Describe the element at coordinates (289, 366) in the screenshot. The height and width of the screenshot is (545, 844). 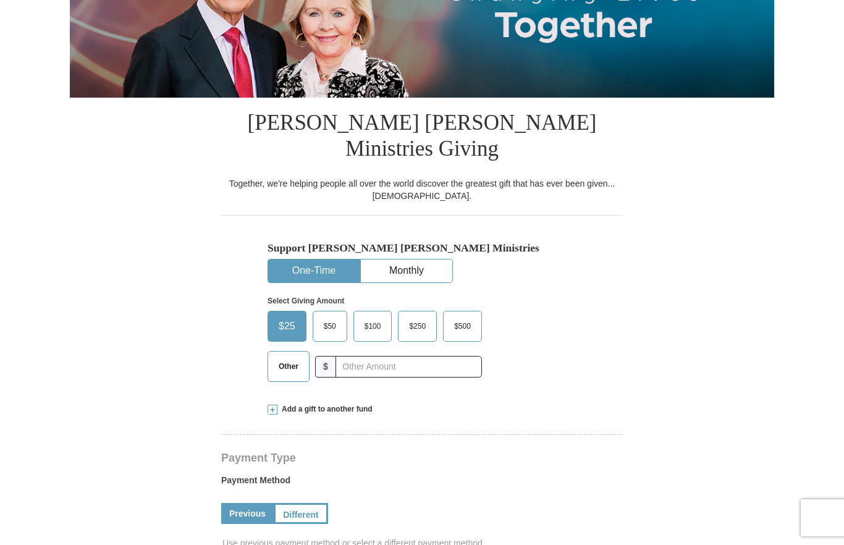
I see `span: Other` at that location.